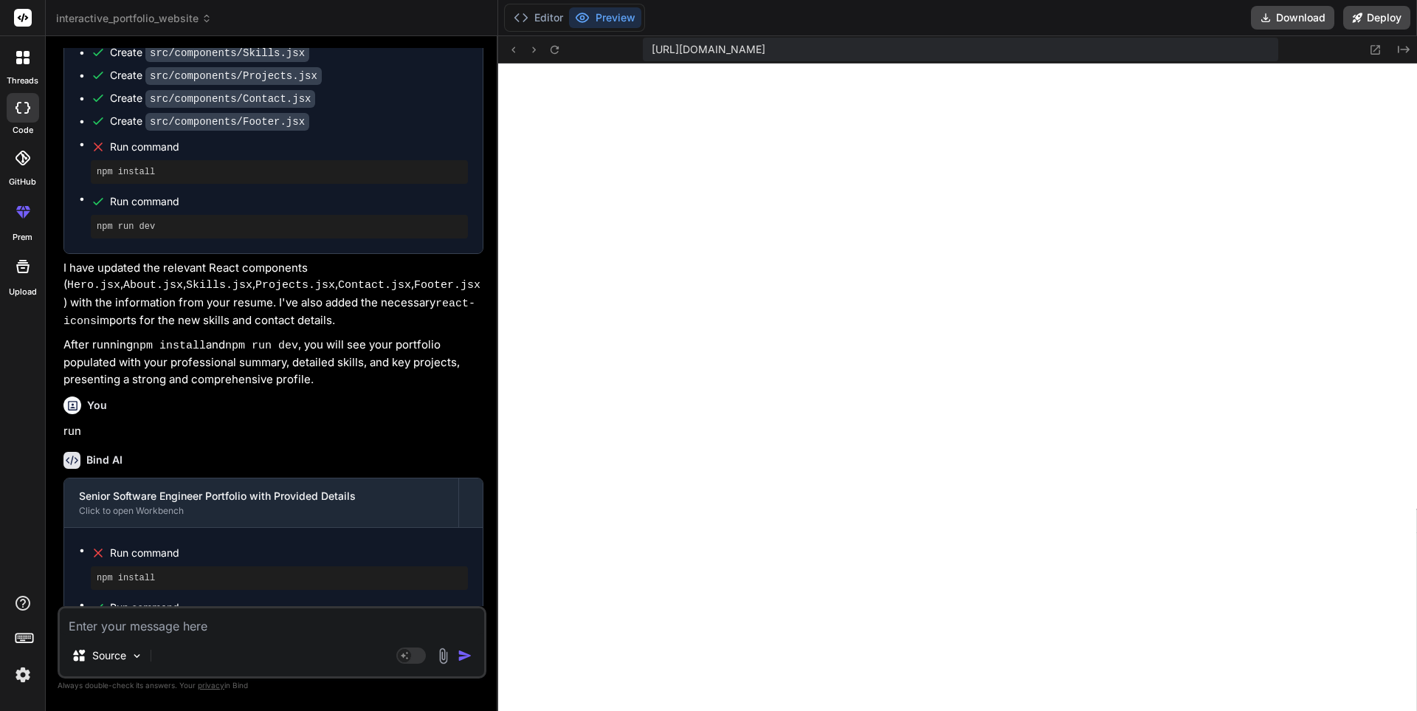 This screenshot has width=1417, height=711. I want to click on h6: You, so click(97, 405).